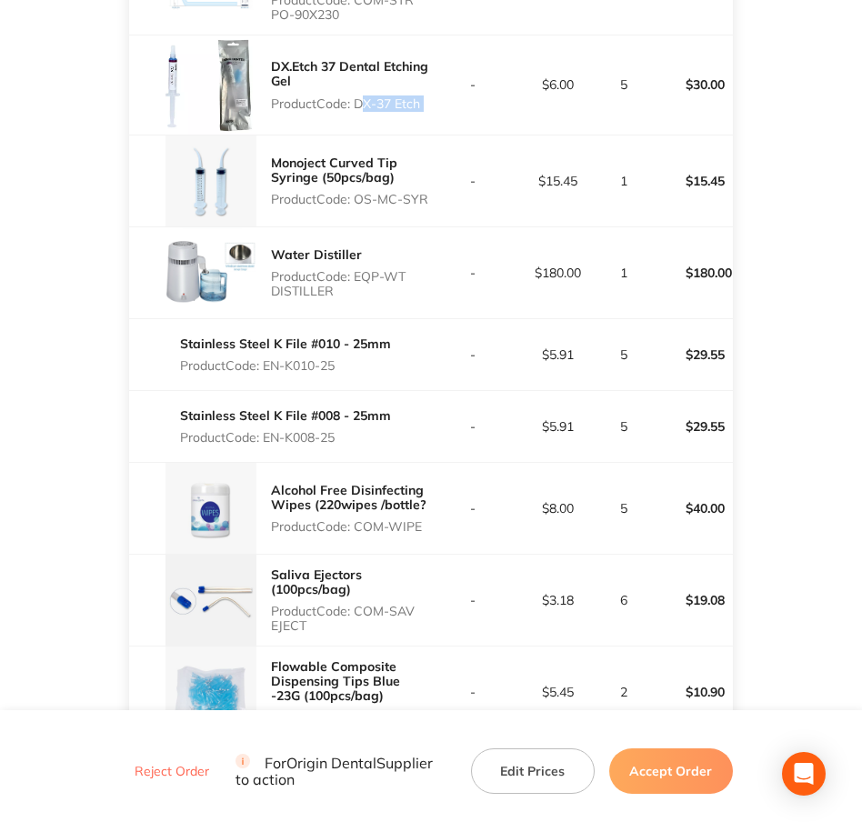 The height and width of the screenshot is (832, 862). I want to click on img: MnkwZXR4eQ, so click(211, 85).